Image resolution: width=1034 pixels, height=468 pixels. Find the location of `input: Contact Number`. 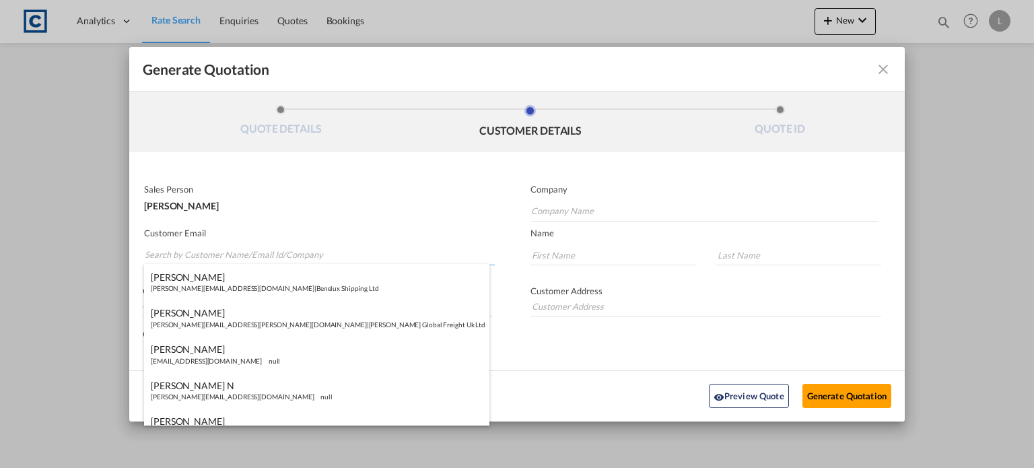

input: Contact Number is located at coordinates (317, 306).